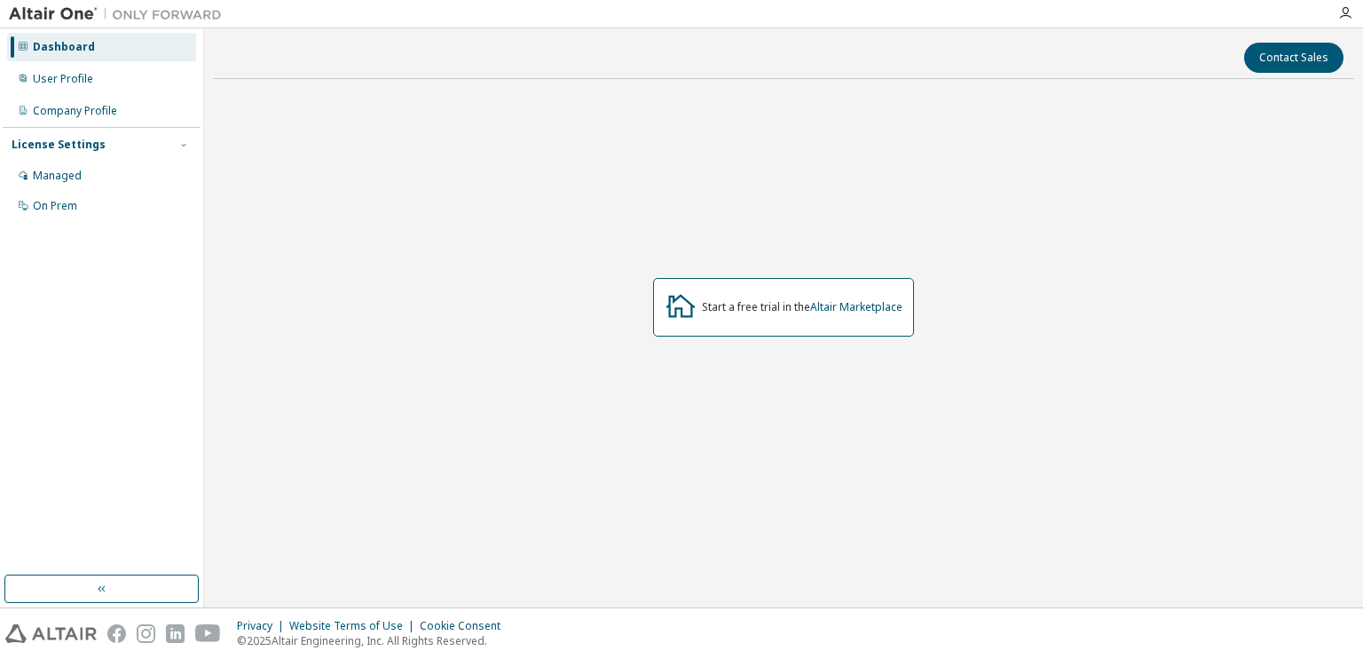 The height and width of the screenshot is (659, 1363). I want to click on div: User Profile, so click(63, 79).